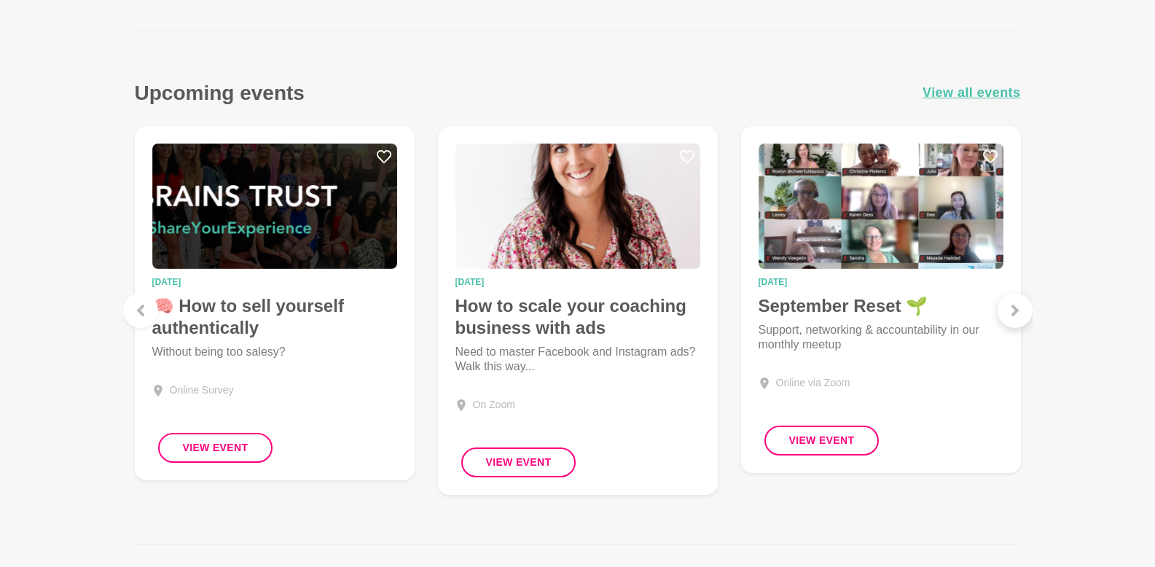  I want to click on span: View all events, so click(972, 93).